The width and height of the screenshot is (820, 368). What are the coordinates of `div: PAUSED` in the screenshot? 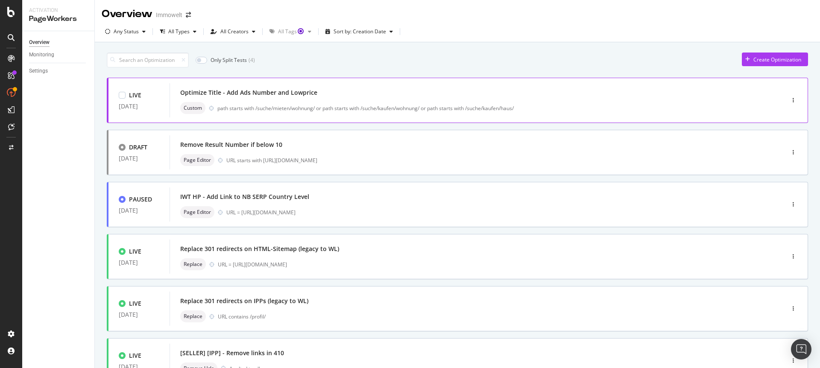 It's located at (141, 199).